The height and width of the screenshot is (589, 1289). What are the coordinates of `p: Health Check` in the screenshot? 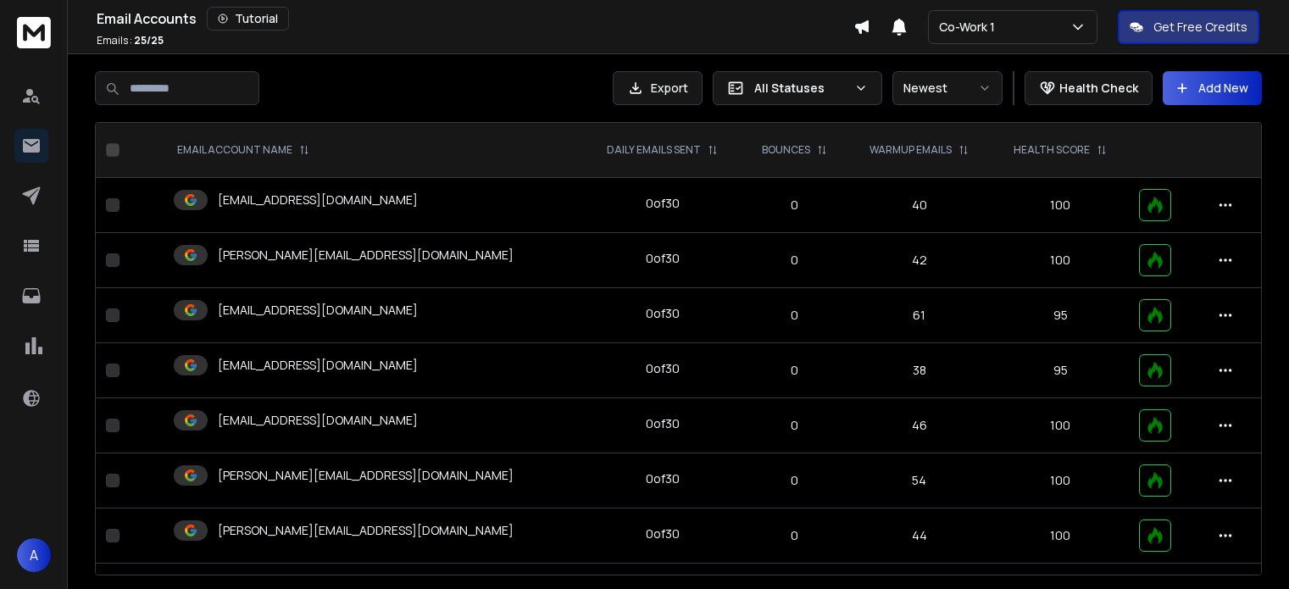 It's located at (1098, 88).